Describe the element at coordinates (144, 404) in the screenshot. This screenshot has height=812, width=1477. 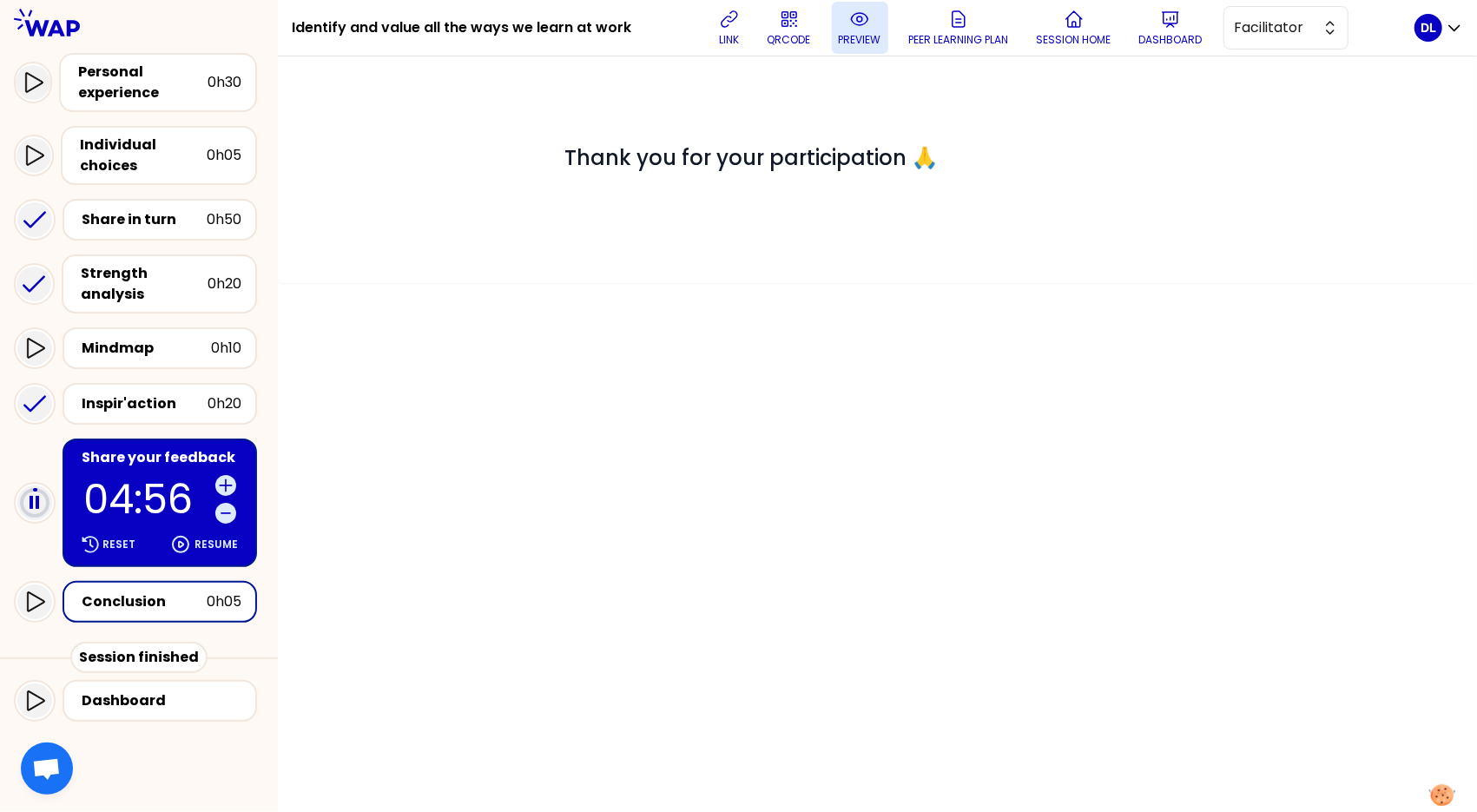
I see `div: Inspir'action` at that location.